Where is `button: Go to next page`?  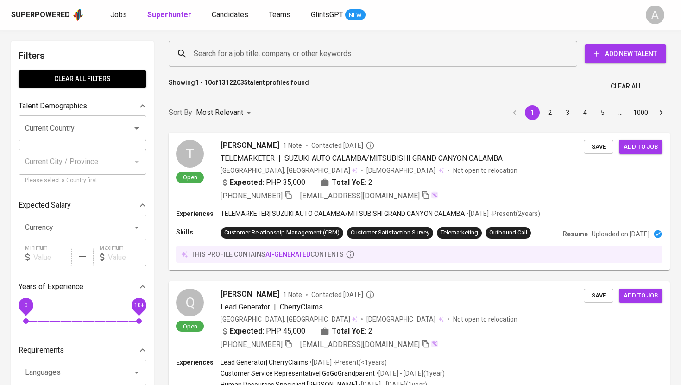
button: Go to next page is located at coordinates (661, 113).